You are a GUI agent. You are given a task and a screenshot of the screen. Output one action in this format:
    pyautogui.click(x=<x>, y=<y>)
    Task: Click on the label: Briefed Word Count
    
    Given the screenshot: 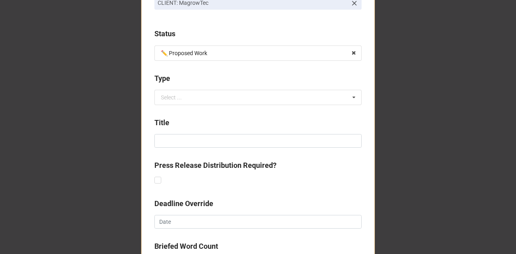 What is the action you would take?
    pyautogui.click(x=186, y=247)
    